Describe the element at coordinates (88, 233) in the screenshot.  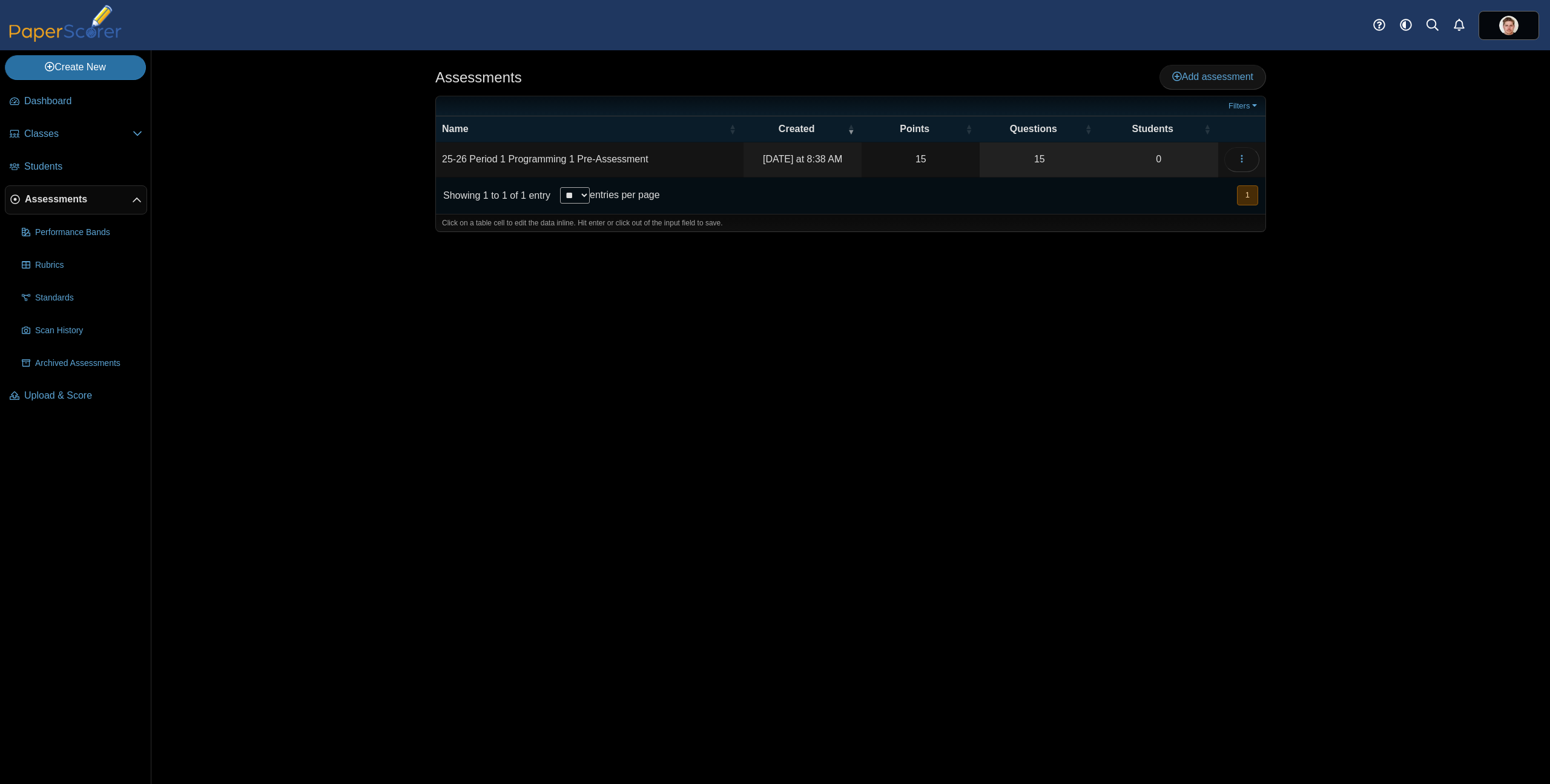
I see `span: Performance Bands` at that location.